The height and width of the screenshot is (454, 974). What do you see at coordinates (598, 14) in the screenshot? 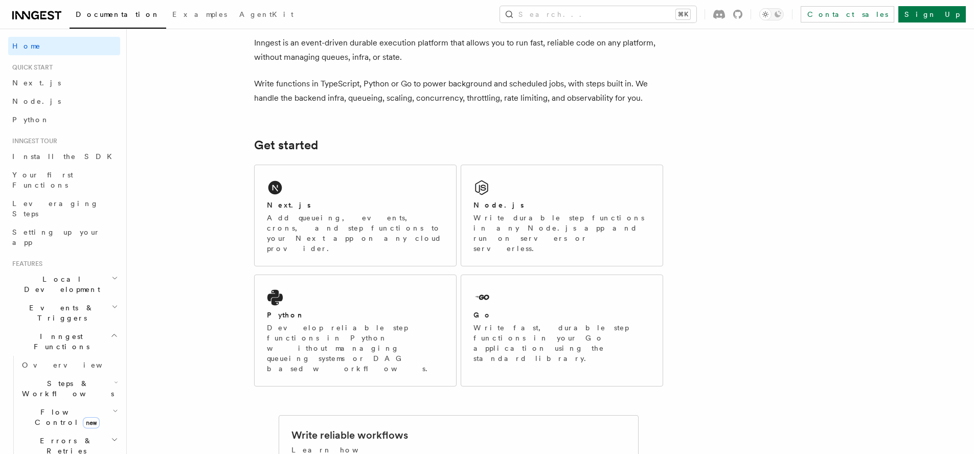
I see `button: Search...⌘K` at bounding box center [598, 14].